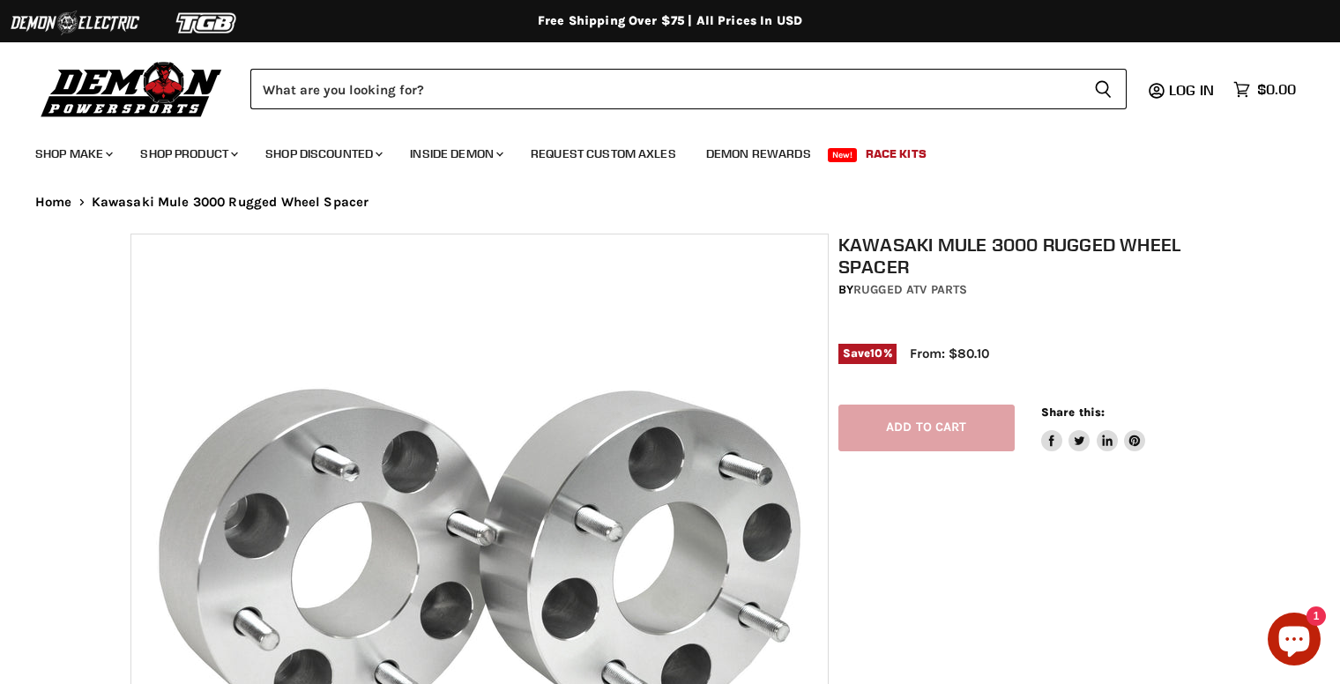 The width and height of the screenshot is (1340, 684). I want to click on a: Log in, so click(1193, 90).